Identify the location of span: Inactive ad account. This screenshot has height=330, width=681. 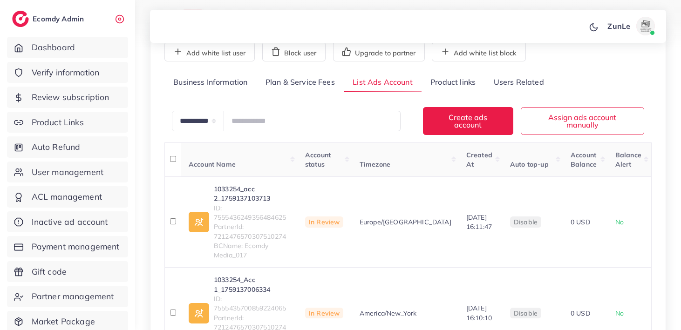
(70, 222).